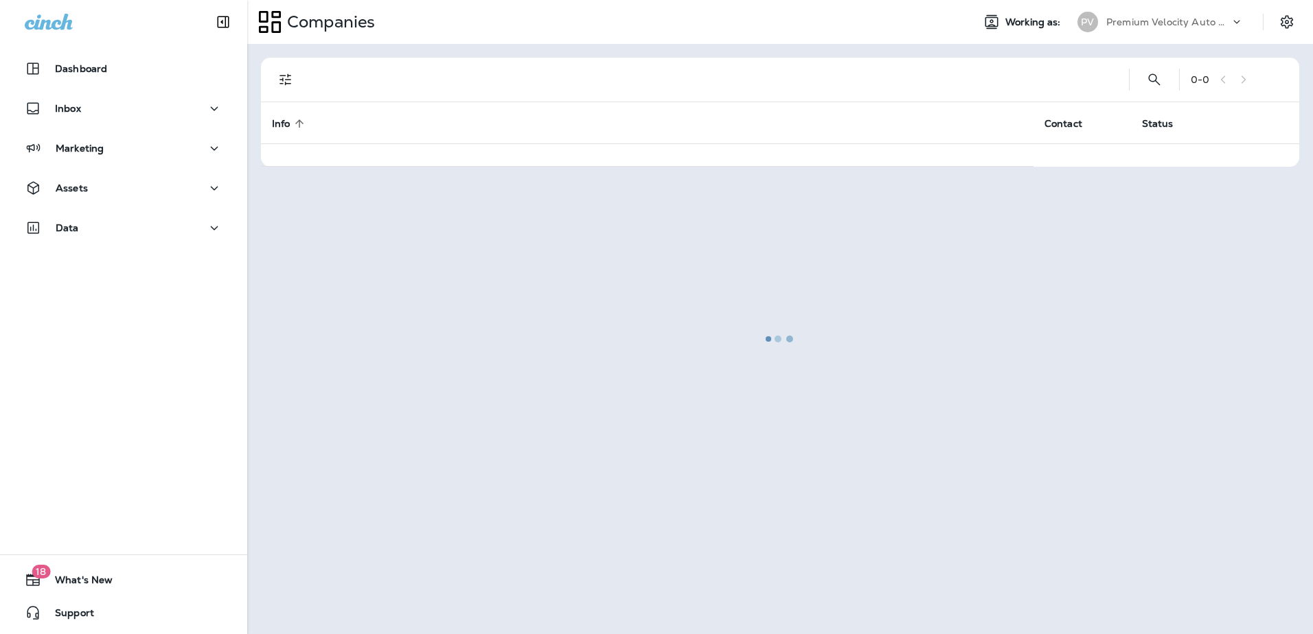 This screenshot has width=1313, height=634. Describe the element at coordinates (41, 572) in the screenshot. I see `span: 18` at that location.